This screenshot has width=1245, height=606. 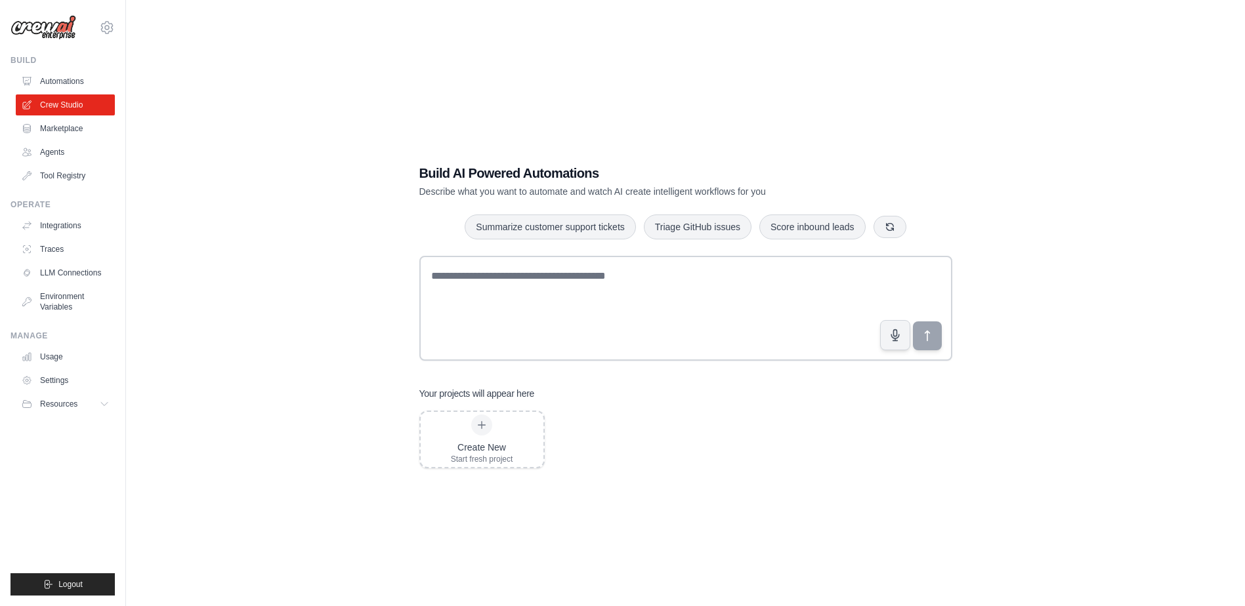 What do you see at coordinates (62, 60) in the screenshot?
I see `div: Build` at bounding box center [62, 60].